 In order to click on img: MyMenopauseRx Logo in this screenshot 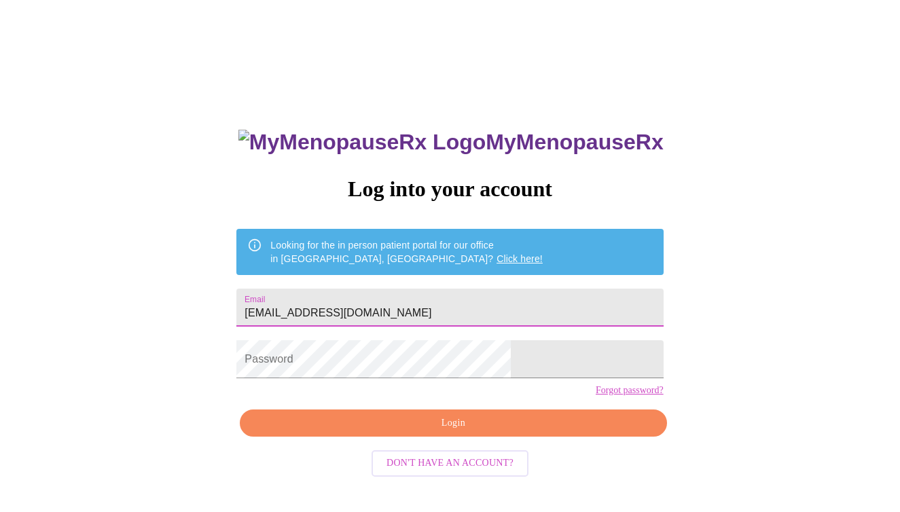, I will do `click(362, 142)`.